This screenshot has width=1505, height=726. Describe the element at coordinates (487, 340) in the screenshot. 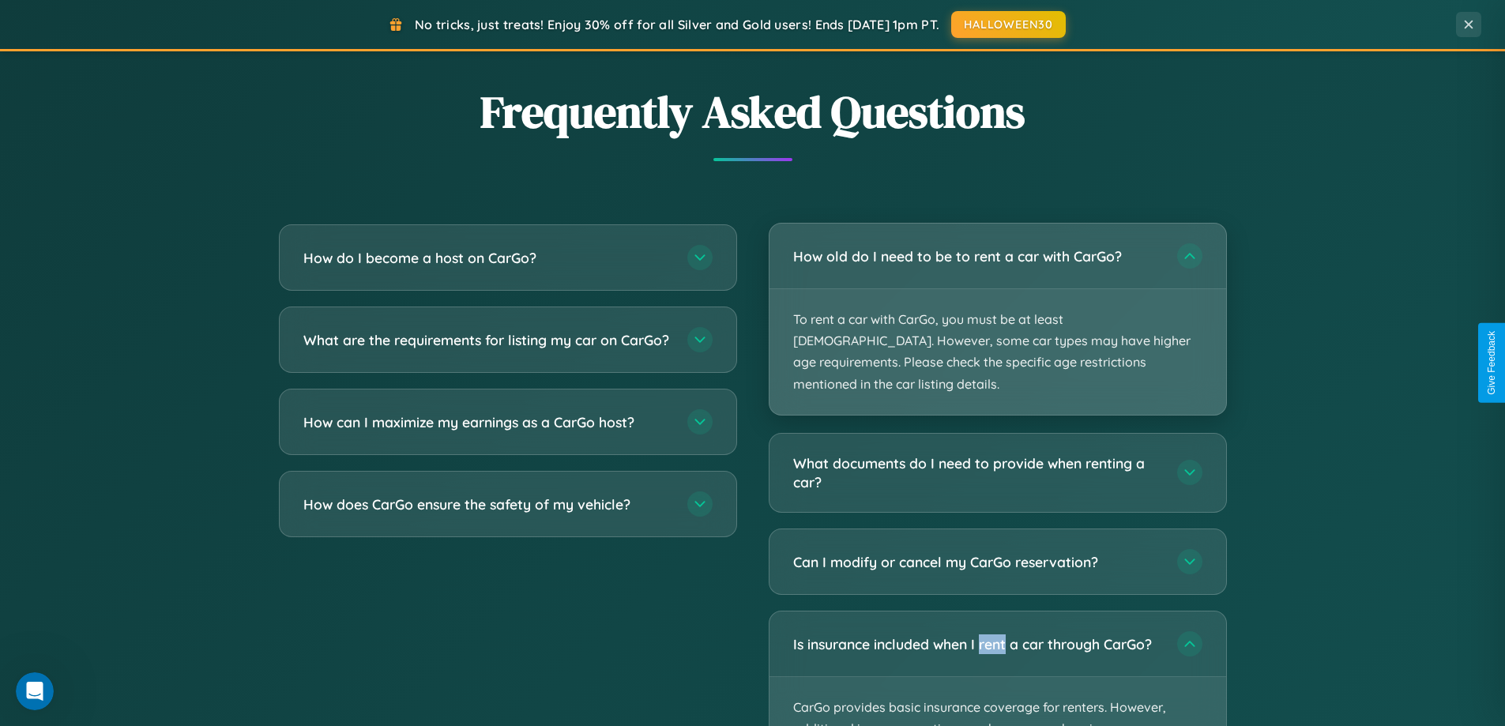

I see `h3: What are the requirements for listing my car on CarGo?` at that location.